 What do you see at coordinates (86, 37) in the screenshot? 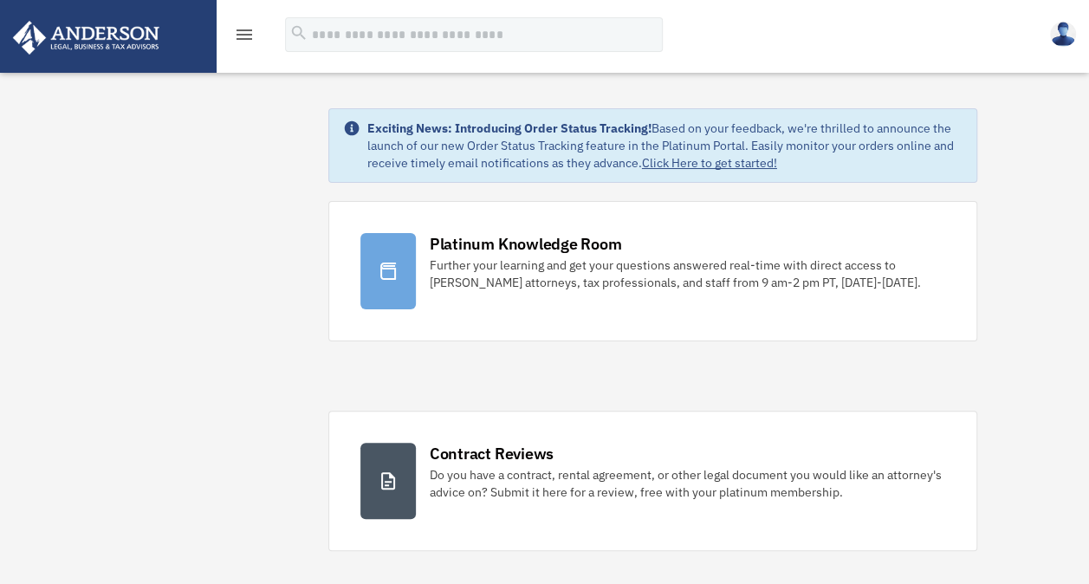
I see `img: Anderson Advisors Platinum Portal` at bounding box center [86, 37].